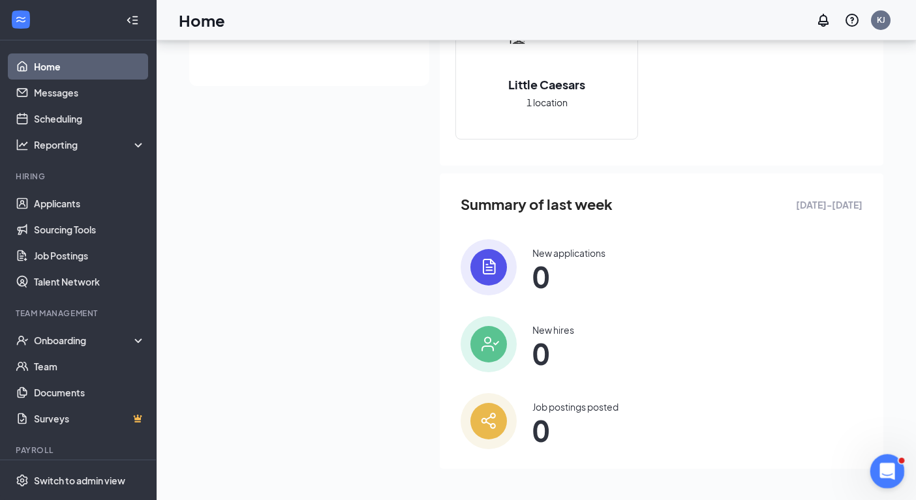 The height and width of the screenshot is (500, 916). I want to click on a: Applicants, so click(89, 203).